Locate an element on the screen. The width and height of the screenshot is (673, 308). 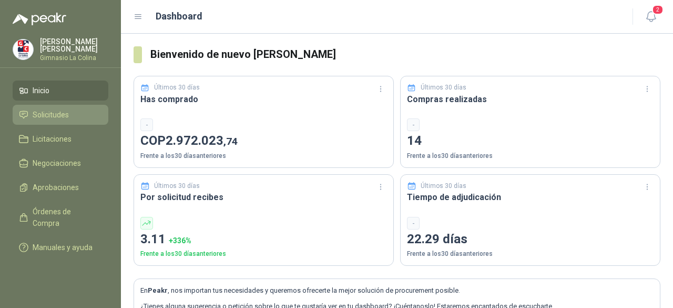
p: 22.29 días is located at coordinates (530, 239).